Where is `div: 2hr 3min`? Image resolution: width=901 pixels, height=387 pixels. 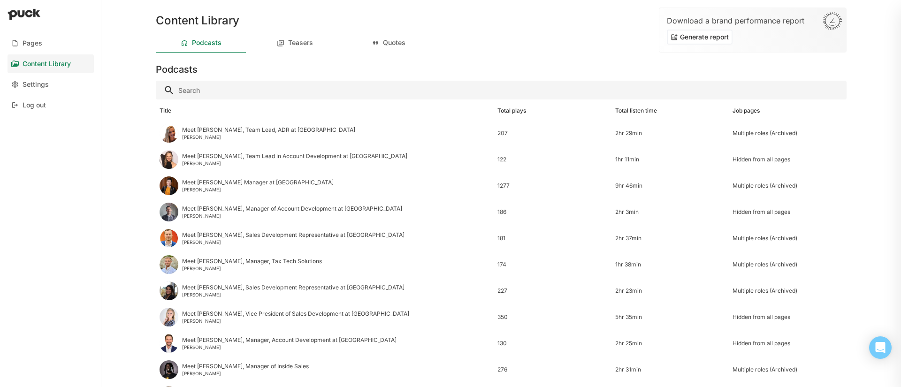 div: 2hr 3min is located at coordinates (670, 212).